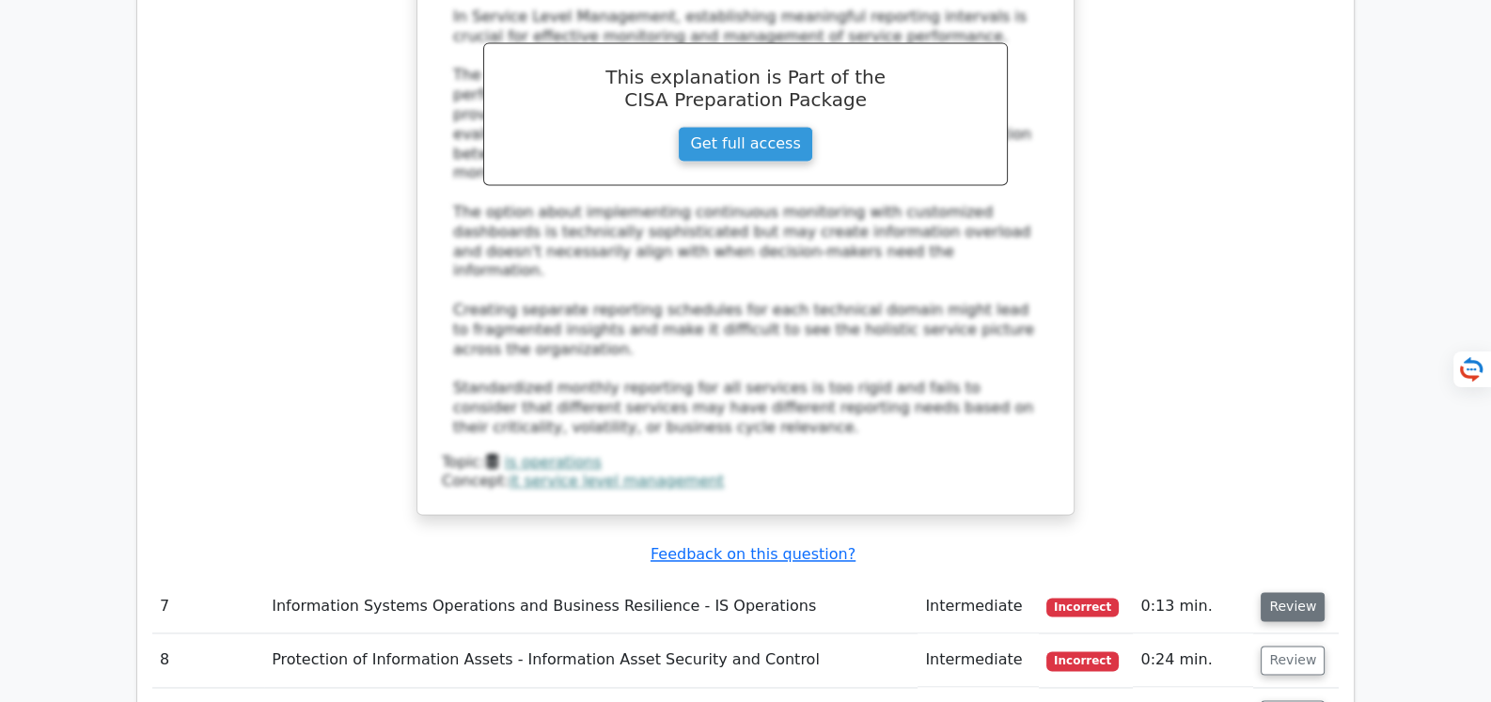 Image resolution: width=1491 pixels, height=702 pixels. Describe the element at coordinates (617, 480) in the screenshot. I see `a: it service level management` at that location.